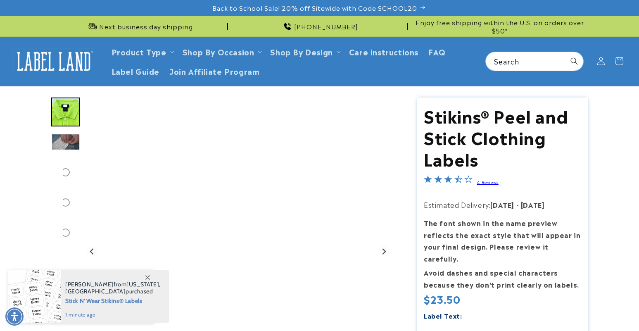  Describe the element at coordinates (66, 112) in the screenshot. I see `img: Peel and Stick Clothing Labels - Label Land` at that location.